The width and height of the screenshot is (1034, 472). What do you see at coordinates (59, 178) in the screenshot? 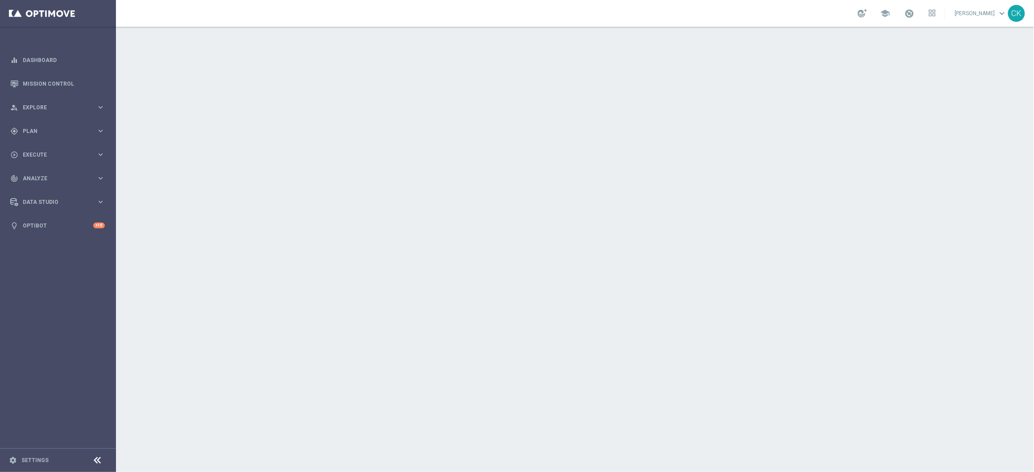
I see `span: Analyze` at bounding box center [59, 178].